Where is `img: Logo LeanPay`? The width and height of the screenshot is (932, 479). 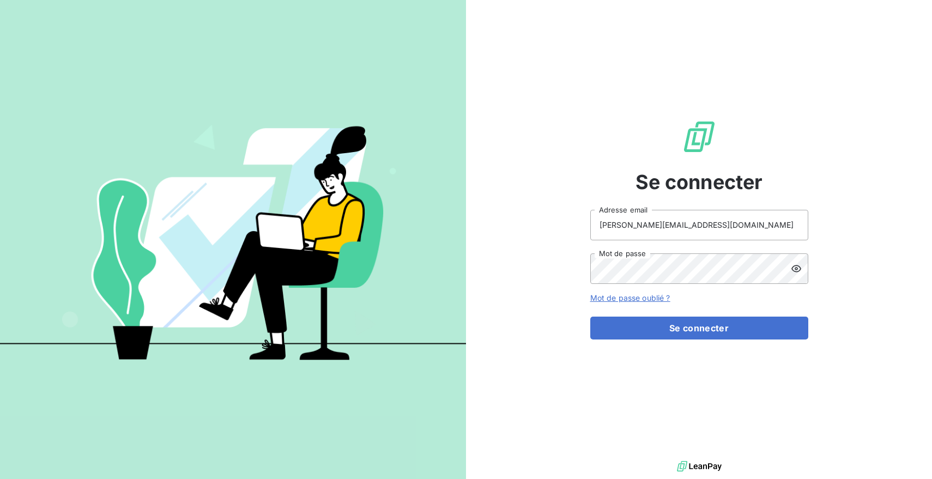 img: Logo LeanPay is located at coordinates (699, 137).